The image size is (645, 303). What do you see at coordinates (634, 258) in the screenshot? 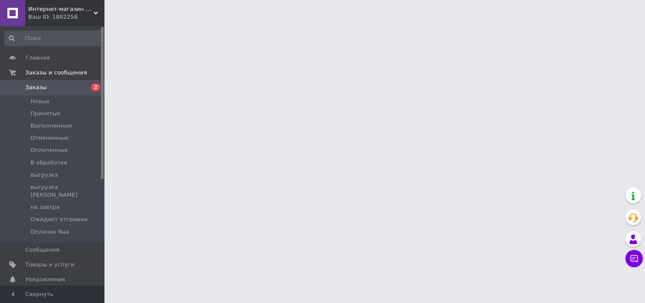
I see `button: Чат с покупателем` at bounding box center [634, 258].